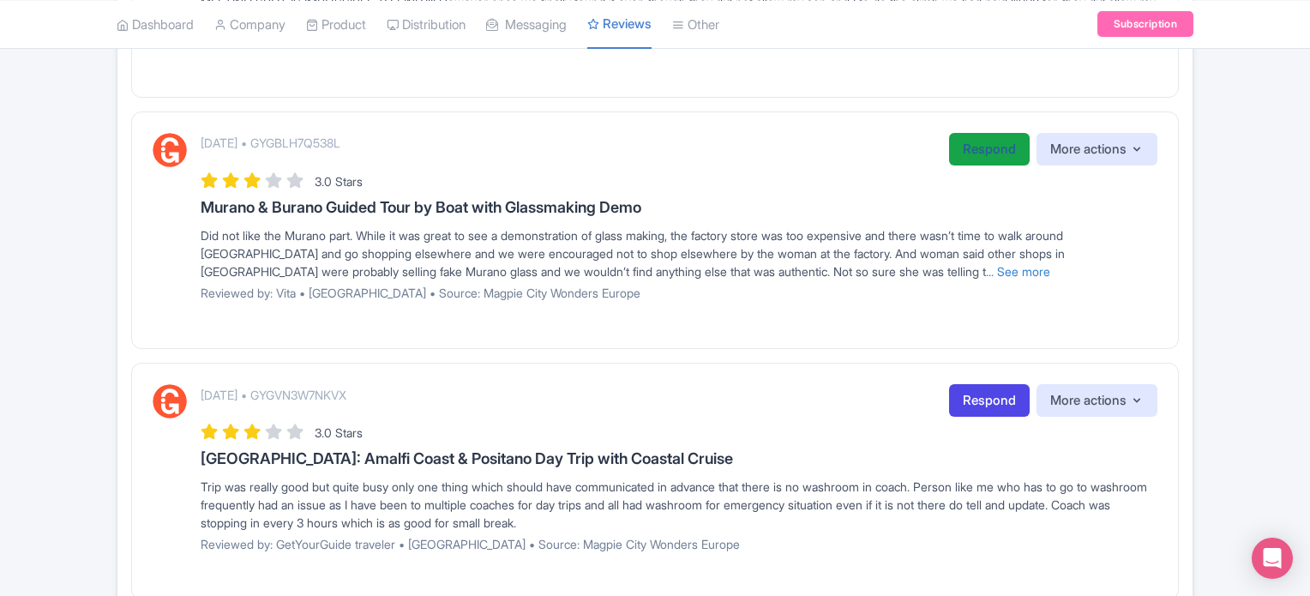 The height and width of the screenshot is (596, 1310). I want to click on a: Company, so click(249, 24).